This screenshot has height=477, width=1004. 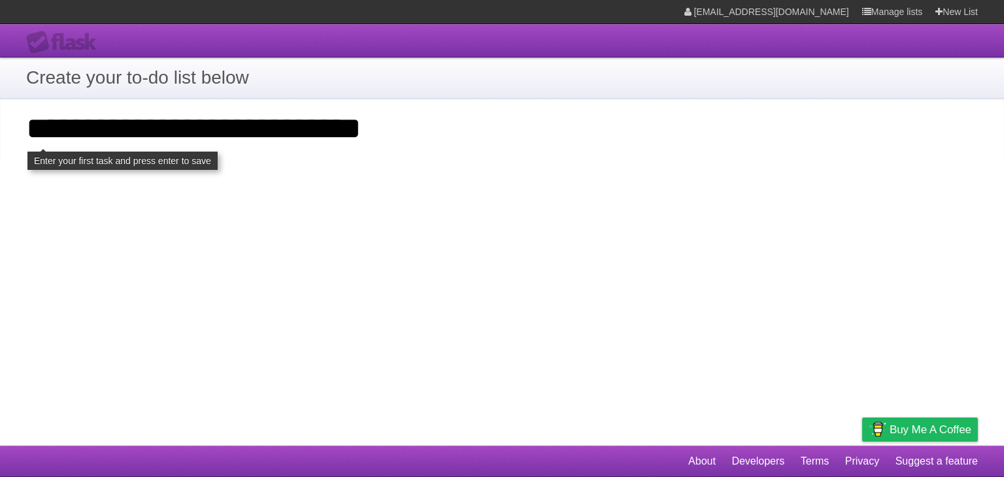 I want to click on a: Developers, so click(x=758, y=462).